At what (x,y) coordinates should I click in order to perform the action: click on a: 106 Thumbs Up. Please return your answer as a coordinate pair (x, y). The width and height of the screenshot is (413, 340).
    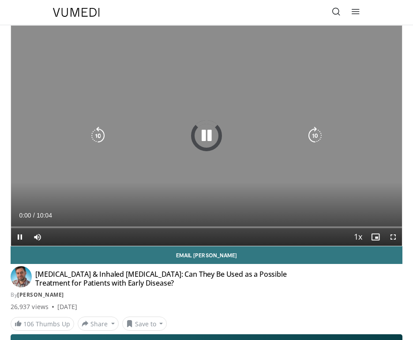
    Looking at the image, I should click on (42, 323).